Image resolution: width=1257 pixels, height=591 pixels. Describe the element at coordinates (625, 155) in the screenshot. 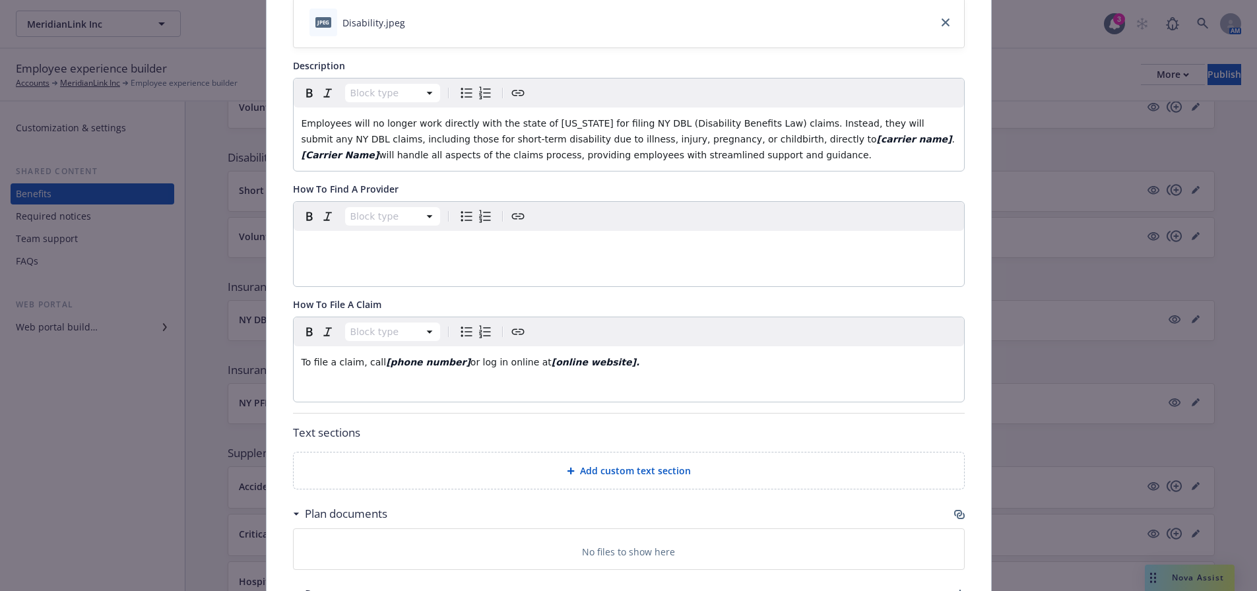

I see `span: will handle all aspects of the claims process, providing employees with streamlined support and g...` at that location.